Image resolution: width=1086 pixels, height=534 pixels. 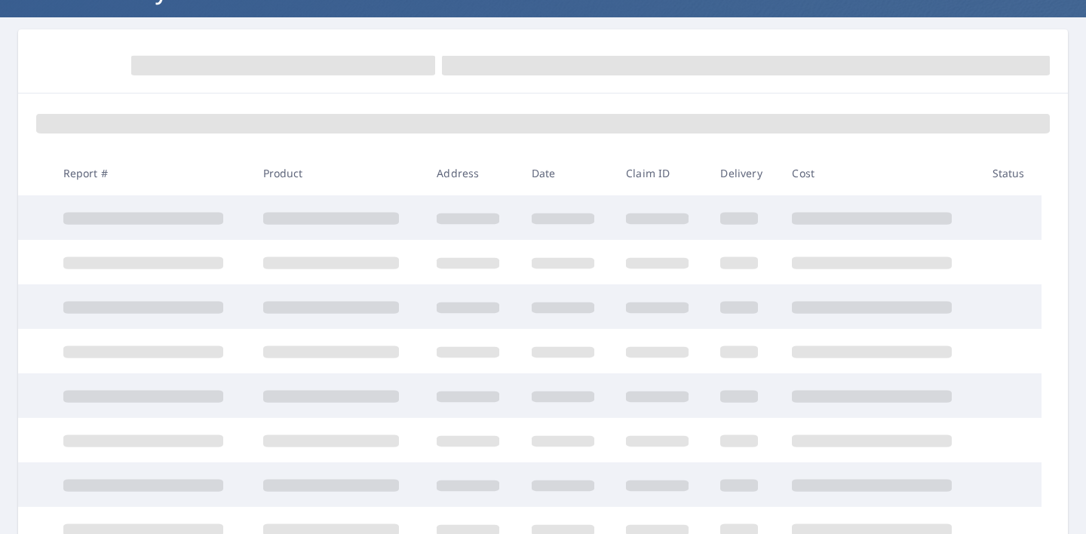 What do you see at coordinates (566, 173) in the screenshot?
I see `th: Date` at bounding box center [566, 173].